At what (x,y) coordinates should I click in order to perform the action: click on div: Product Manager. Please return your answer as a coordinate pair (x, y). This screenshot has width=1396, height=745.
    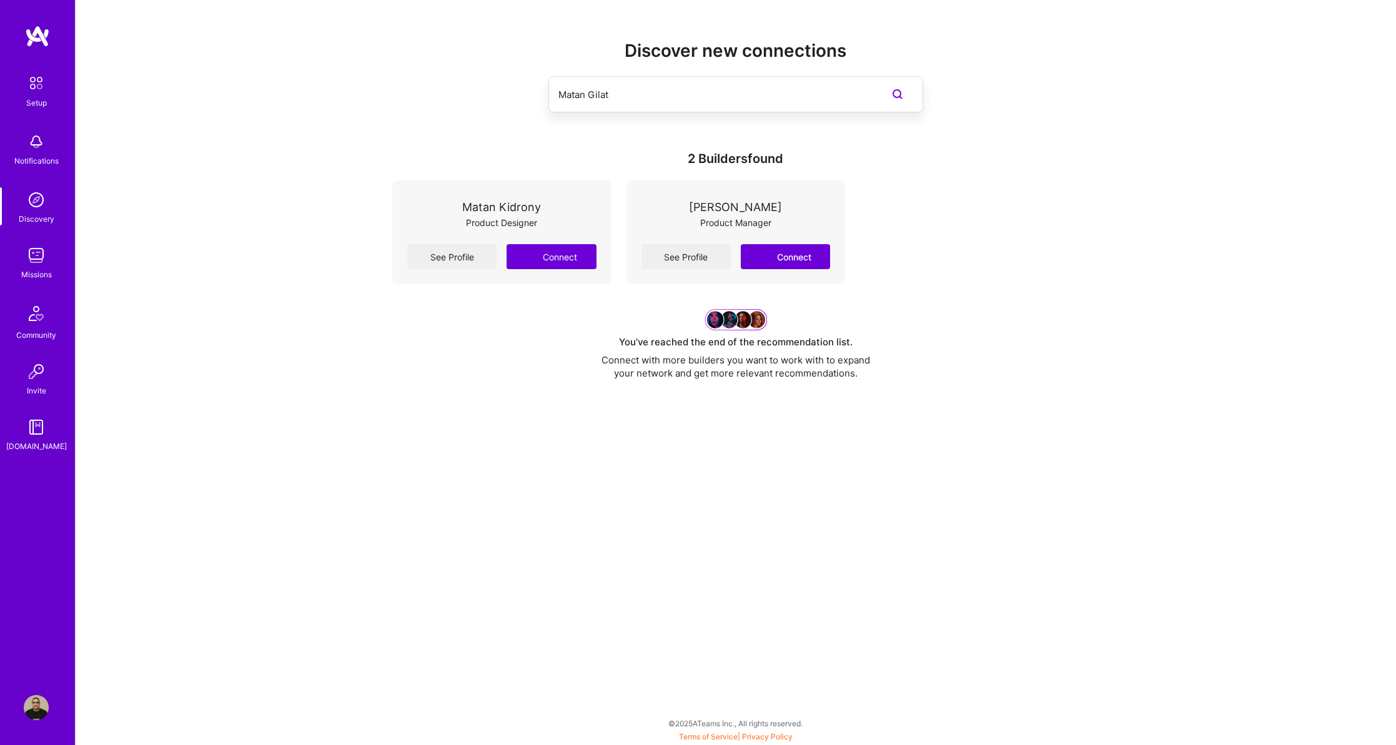
    Looking at the image, I should click on (736, 222).